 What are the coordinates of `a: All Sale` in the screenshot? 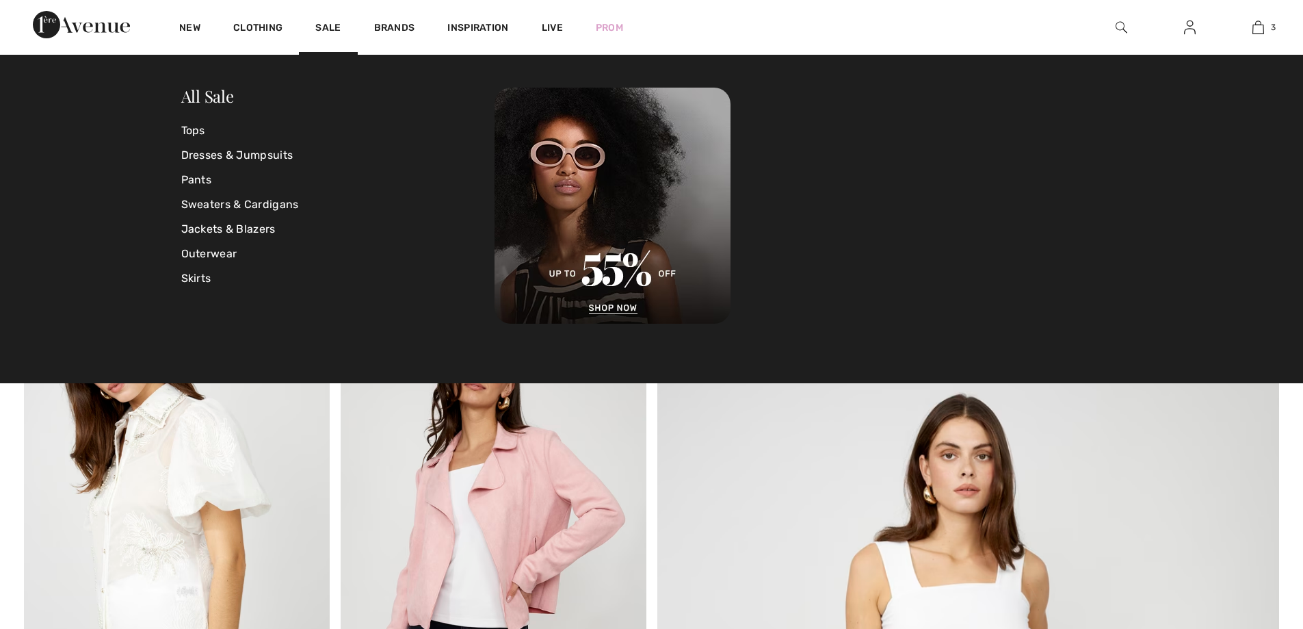 It's located at (207, 96).